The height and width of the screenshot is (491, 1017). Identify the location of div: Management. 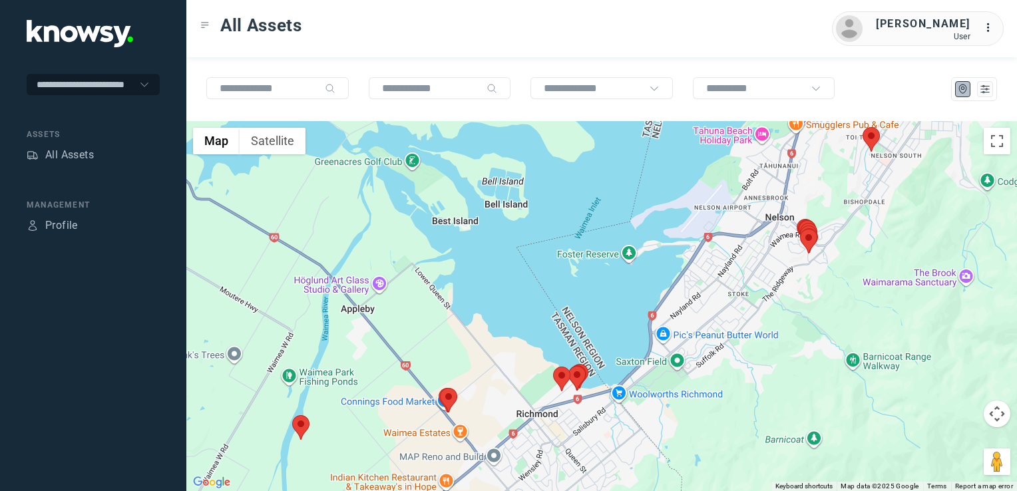
(93, 205).